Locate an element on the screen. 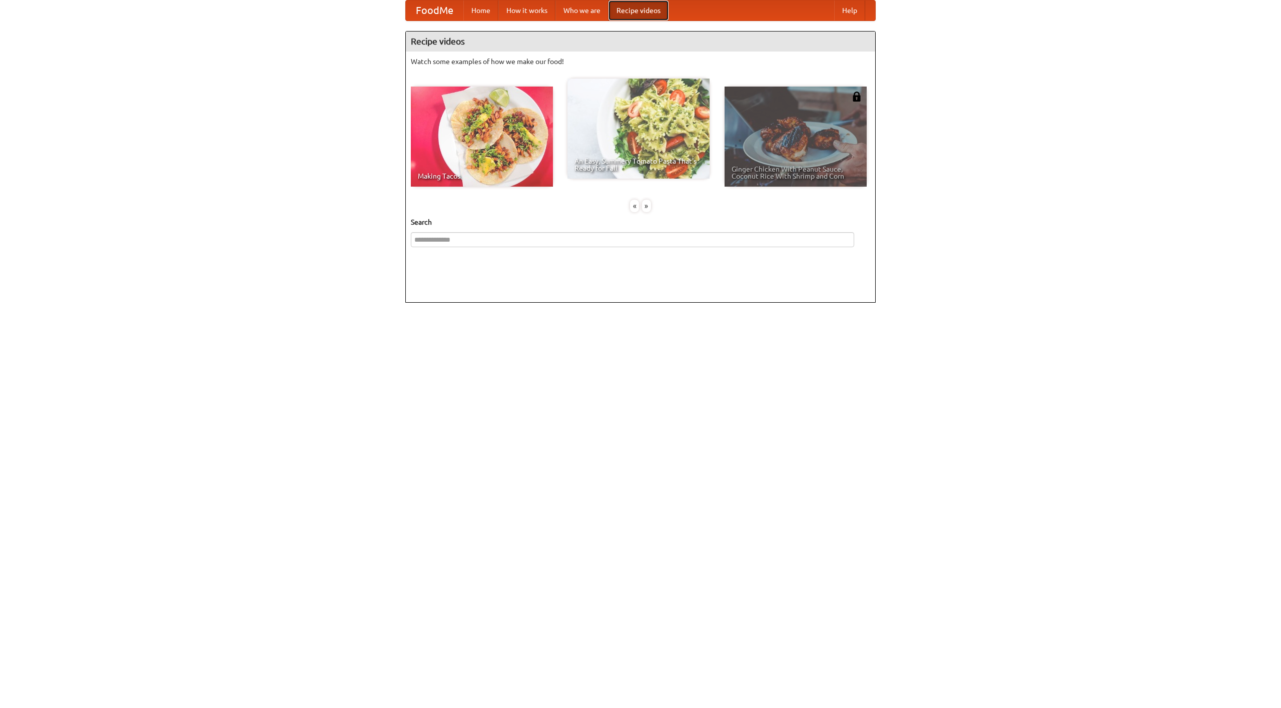 The width and height of the screenshot is (1281, 708). span: Making Tacos is located at coordinates (482, 176).